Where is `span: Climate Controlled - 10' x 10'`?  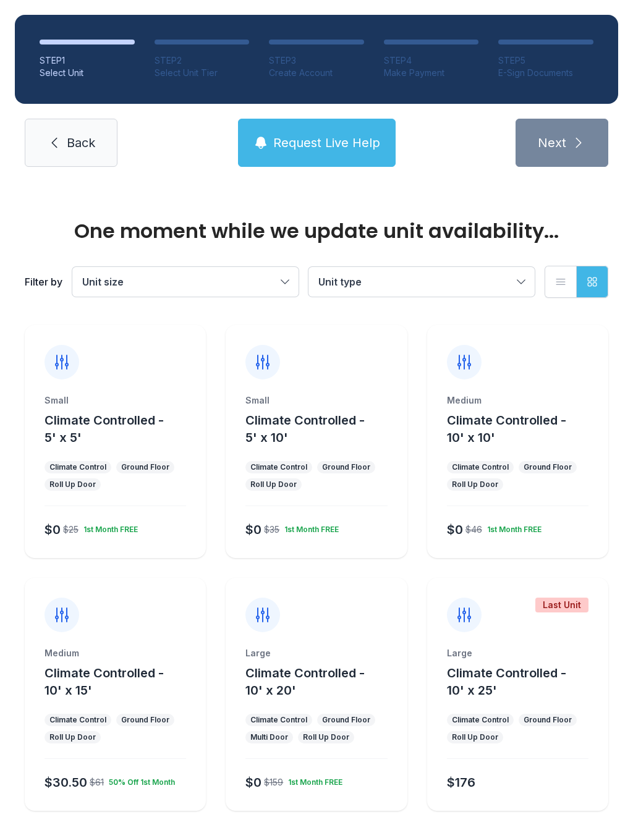
span: Climate Controlled - 10' x 10' is located at coordinates (506, 429).